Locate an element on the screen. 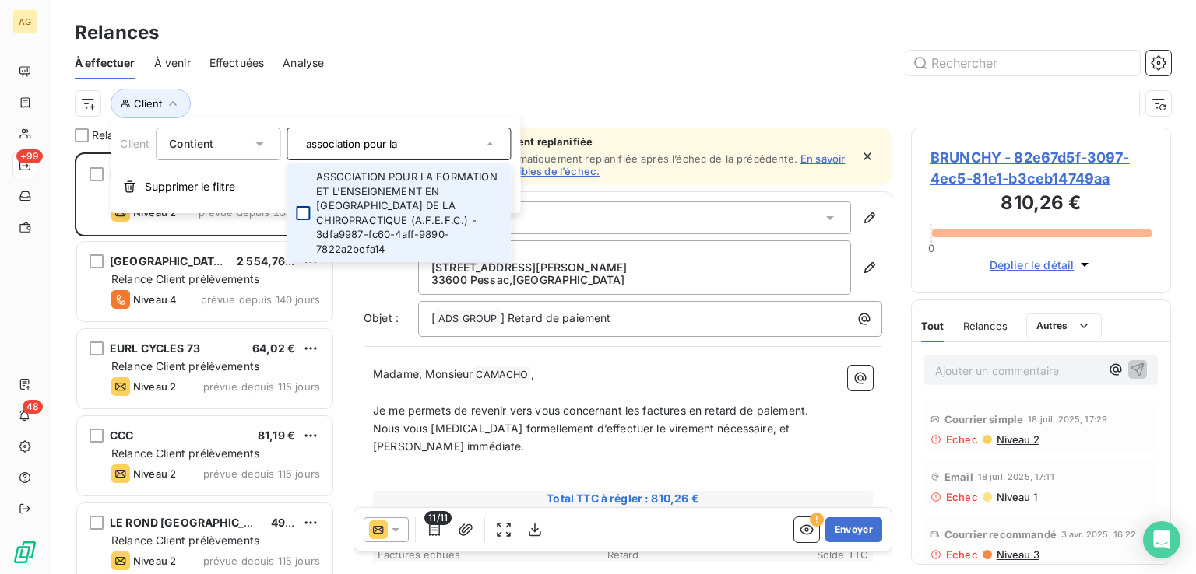 The image size is (1196, 574). span: 49,58 € is located at coordinates (292, 522).